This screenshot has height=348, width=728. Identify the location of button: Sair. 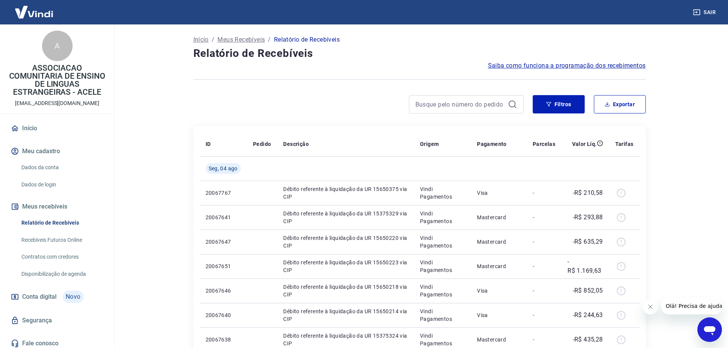
(705, 12).